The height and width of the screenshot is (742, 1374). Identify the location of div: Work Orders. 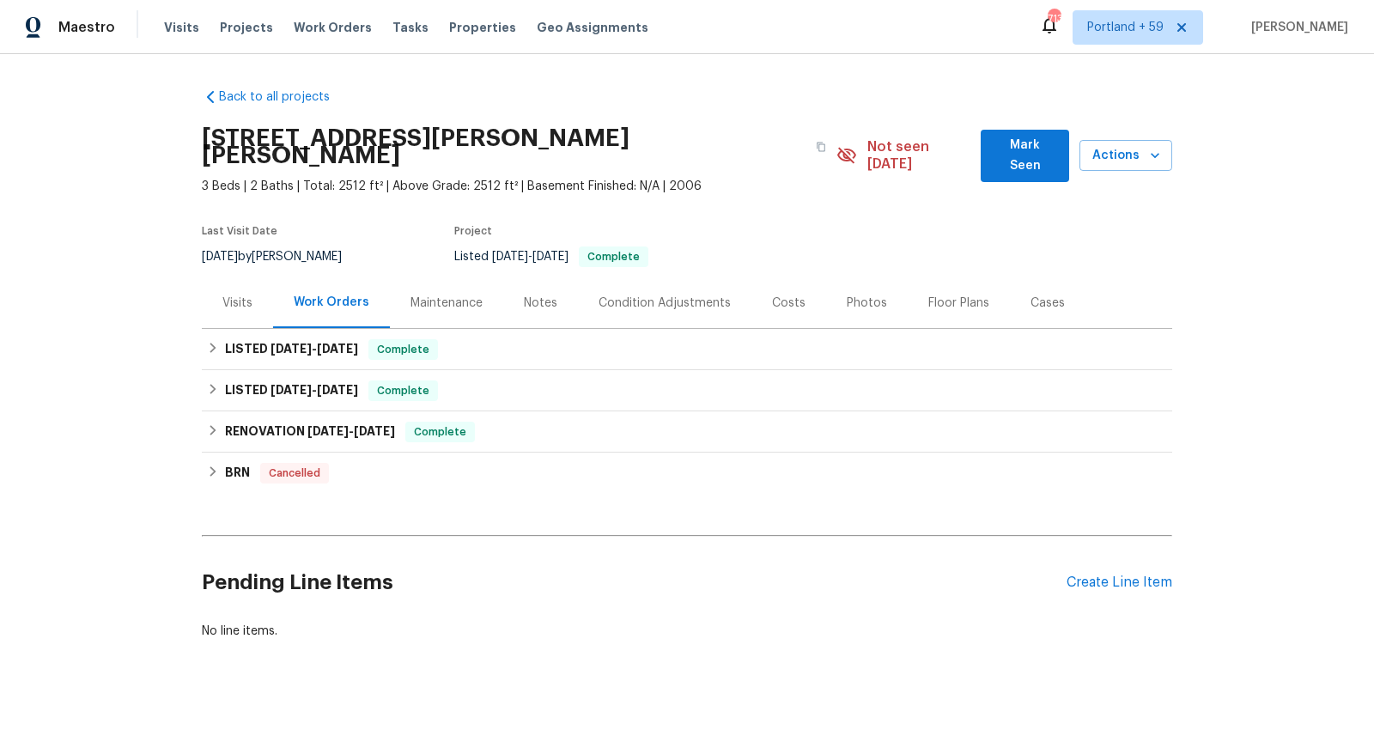
(332, 302).